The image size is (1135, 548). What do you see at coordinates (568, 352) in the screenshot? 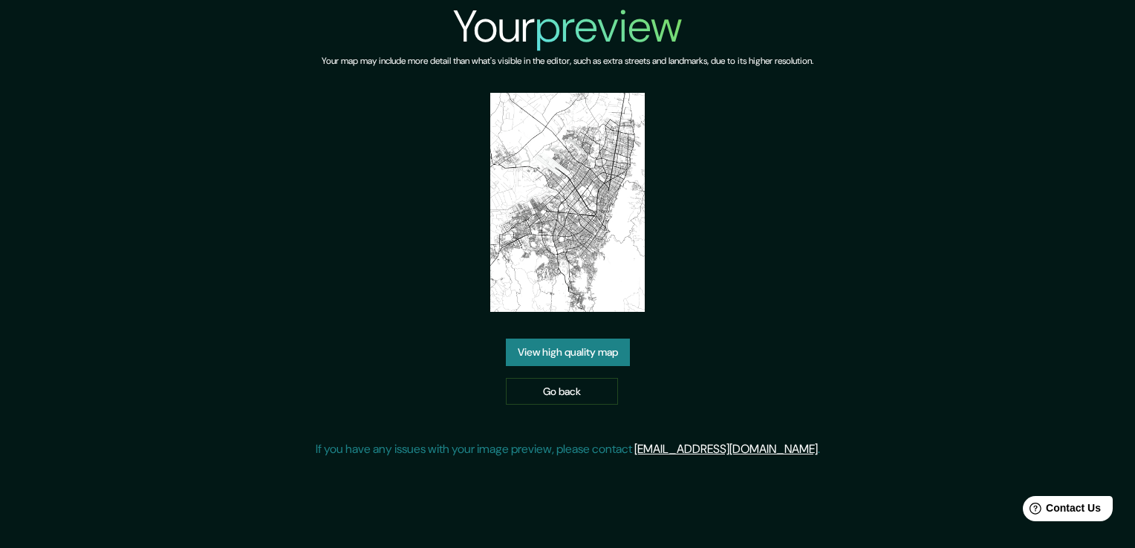
I see `a: View high quality map` at bounding box center [568, 352].